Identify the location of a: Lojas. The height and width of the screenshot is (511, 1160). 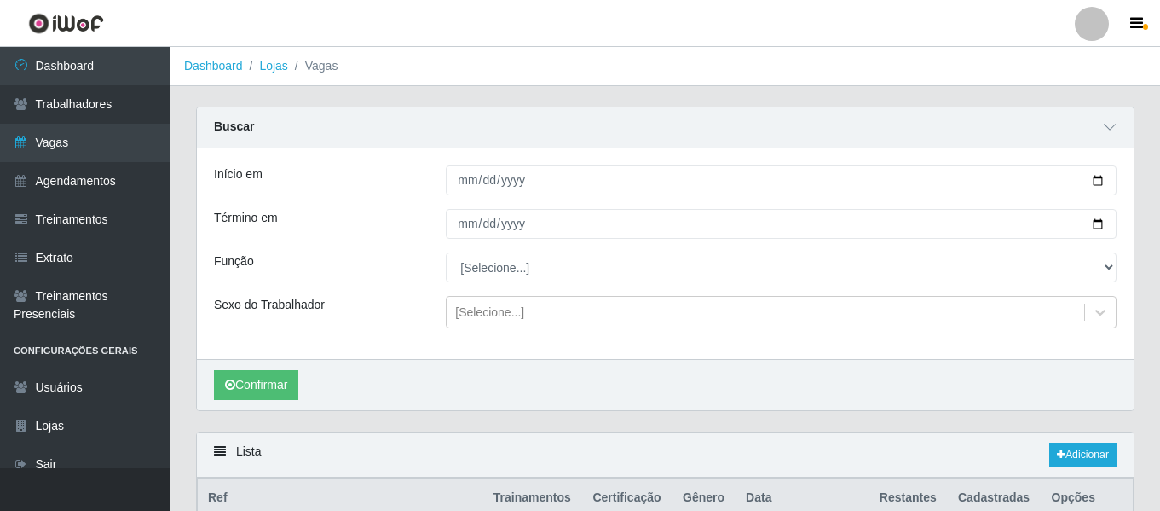
(273, 66).